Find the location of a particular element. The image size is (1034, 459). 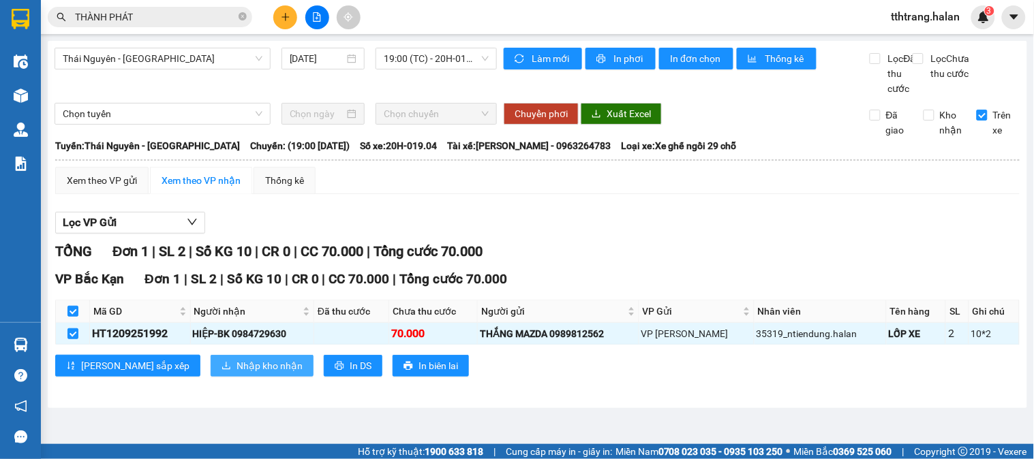

span: sort-ascending is located at coordinates (71, 367).